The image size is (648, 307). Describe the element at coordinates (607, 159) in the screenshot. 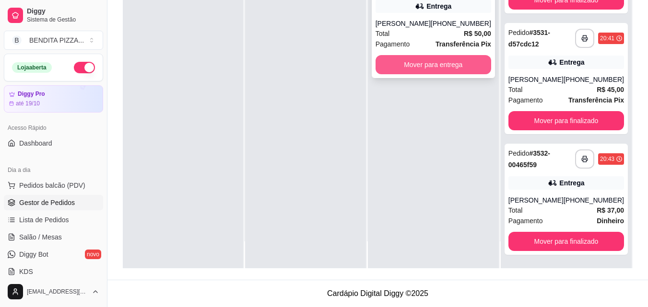

I see `div: 20:43` at that location.